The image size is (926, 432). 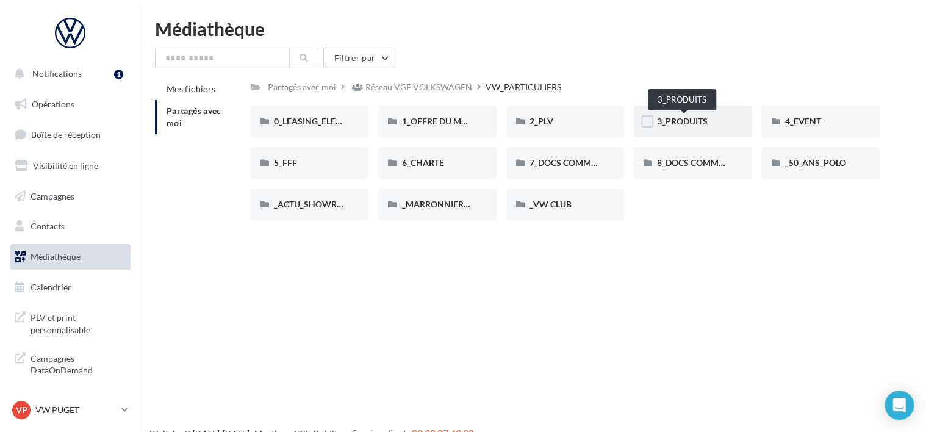 I want to click on span: _ACTU_SHOWROOM, so click(x=316, y=204).